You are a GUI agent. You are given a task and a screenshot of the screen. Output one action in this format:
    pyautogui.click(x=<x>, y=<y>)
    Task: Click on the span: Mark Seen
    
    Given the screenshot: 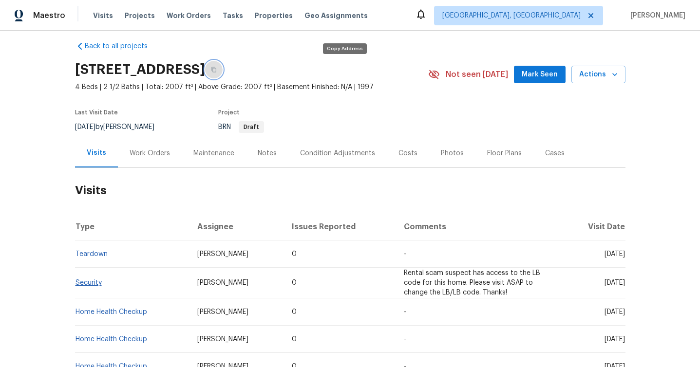 What is the action you would take?
    pyautogui.click(x=539, y=74)
    